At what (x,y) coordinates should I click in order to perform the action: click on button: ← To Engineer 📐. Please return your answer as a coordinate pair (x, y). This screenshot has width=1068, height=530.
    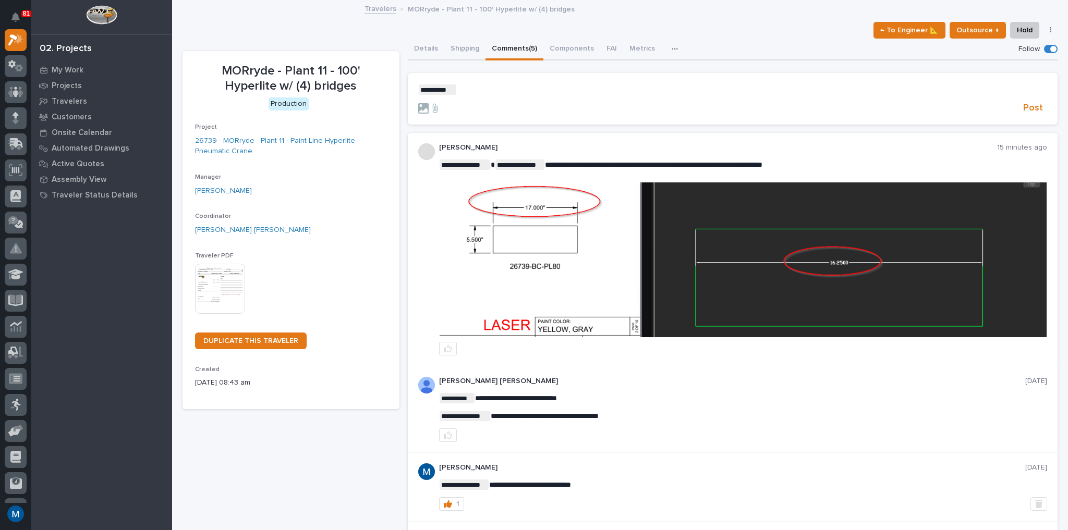
    Looking at the image, I should click on (909, 30).